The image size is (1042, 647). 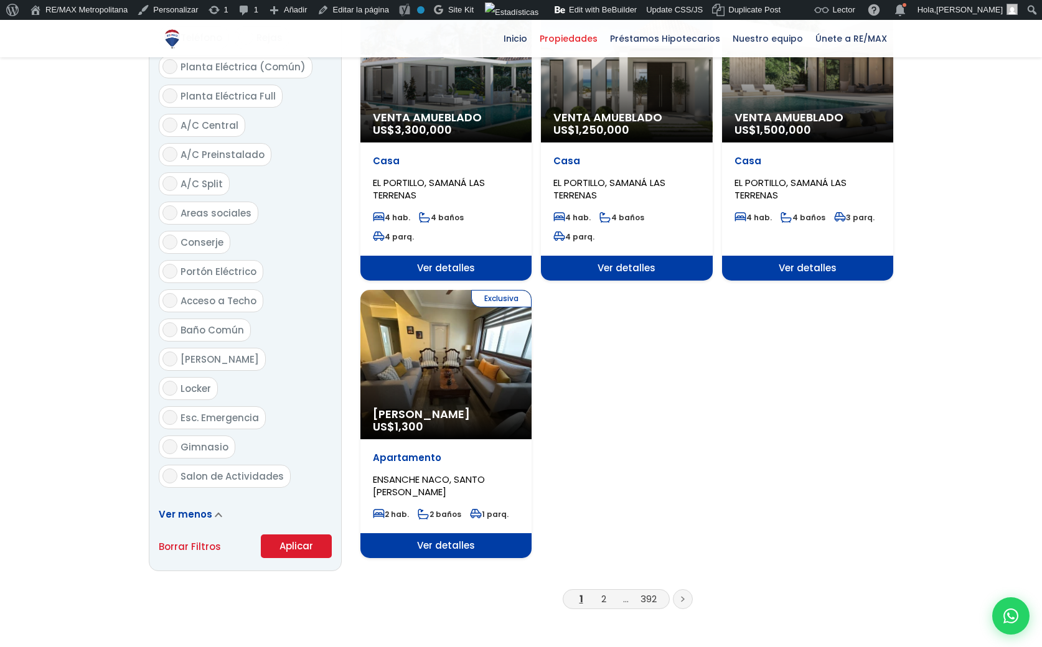 I want to click on input: Areas sociales, so click(x=170, y=213).